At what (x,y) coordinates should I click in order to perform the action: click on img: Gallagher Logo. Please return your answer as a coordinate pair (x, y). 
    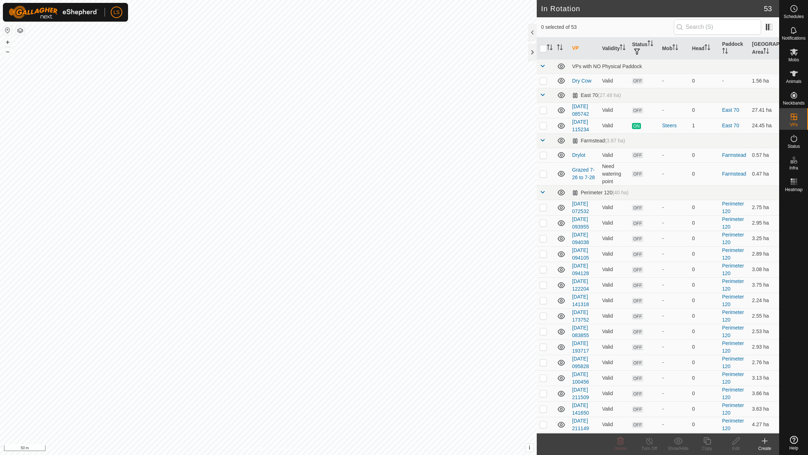
    Looking at the image, I should click on (54, 12).